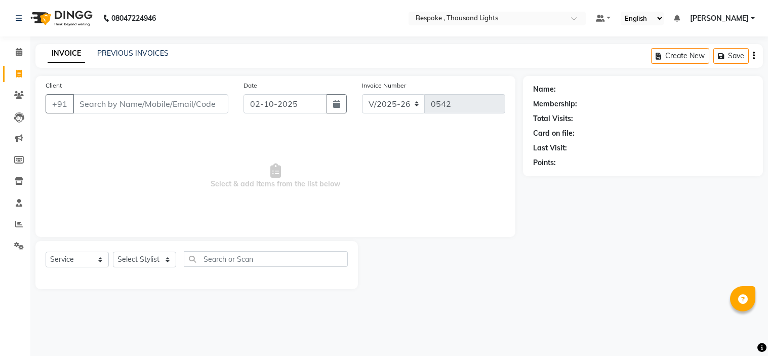 This screenshot has height=356, width=768. Describe the element at coordinates (66, 54) in the screenshot. I see `a: INVOICE` at that location.